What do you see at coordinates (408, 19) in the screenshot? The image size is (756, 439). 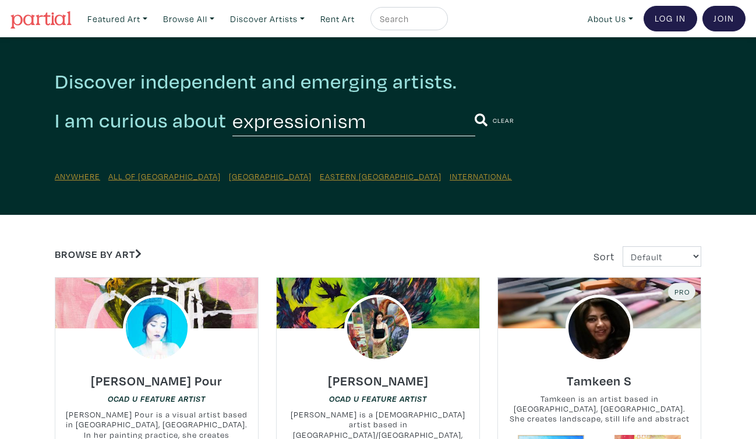 I see `input: Search` at bounding box center [408, 19].